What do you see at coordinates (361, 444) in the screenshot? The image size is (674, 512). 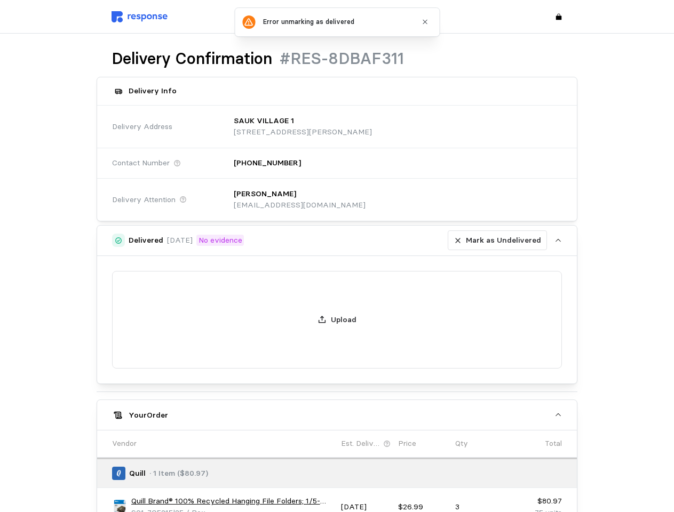 I see `p: Est. Delivery` at bounding box center [361, 444].